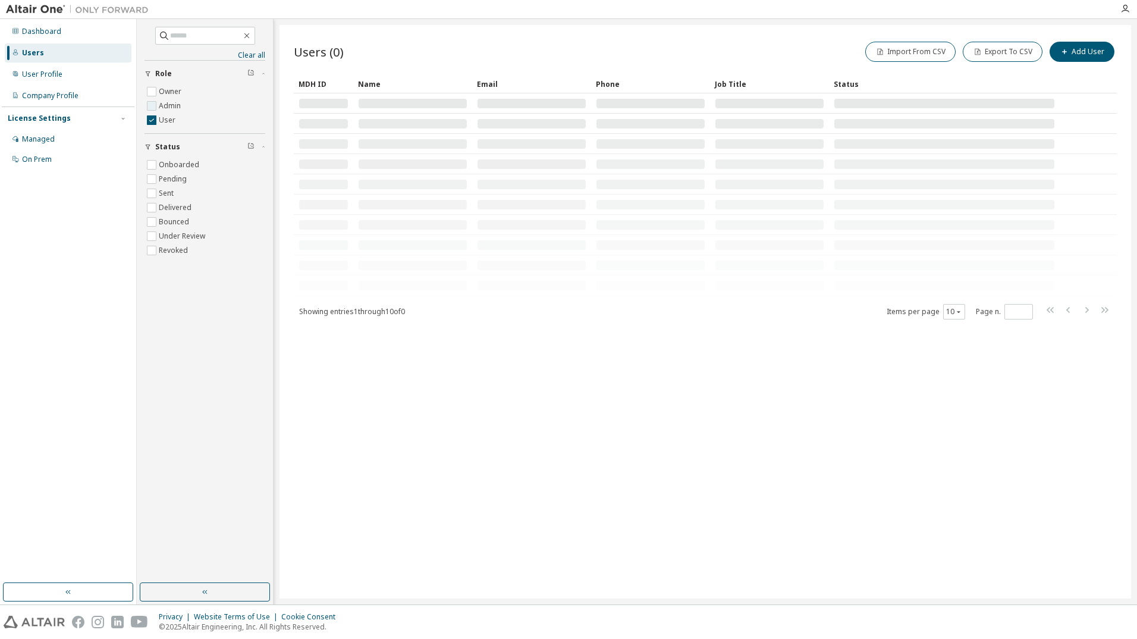 Image resolution: width=1137 pixels, height=639 pixels. Describe the element at coordinates (139, 622) in the screenshot. I see `img: youtube.svg` at that location.